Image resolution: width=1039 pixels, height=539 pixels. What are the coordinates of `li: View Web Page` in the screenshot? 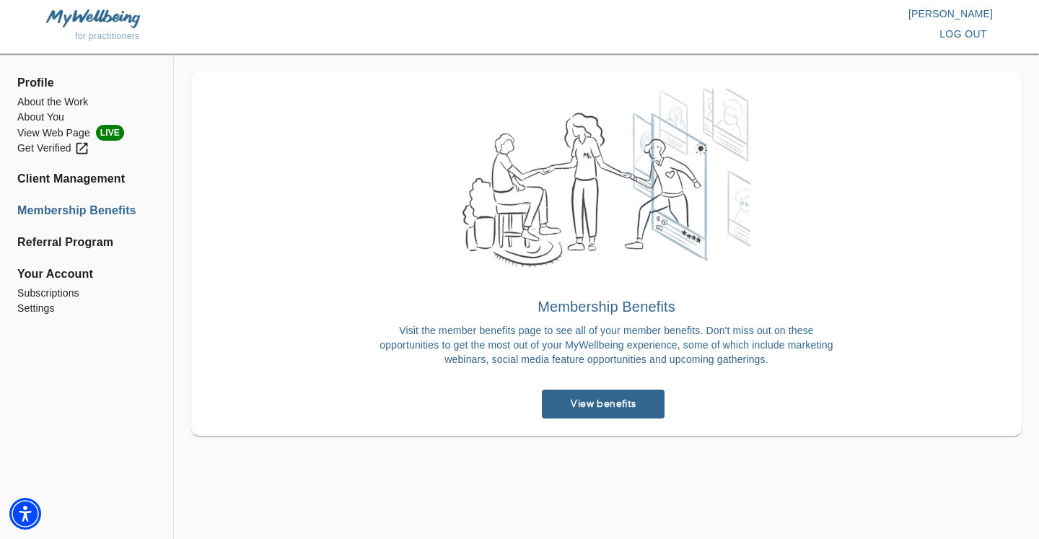 It's located at (87, 133).